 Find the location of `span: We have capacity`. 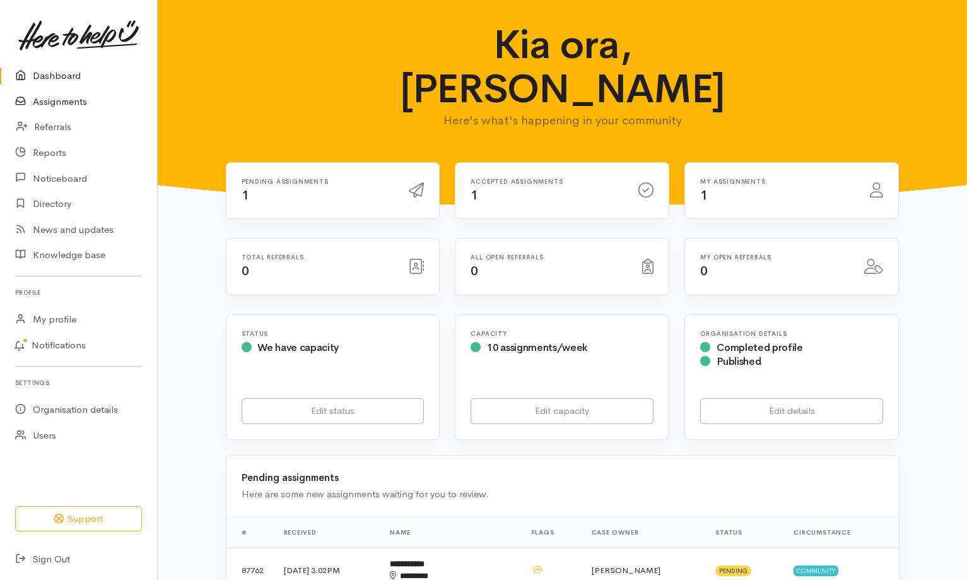

span: We have capacity is located at coordinates (298, 347).